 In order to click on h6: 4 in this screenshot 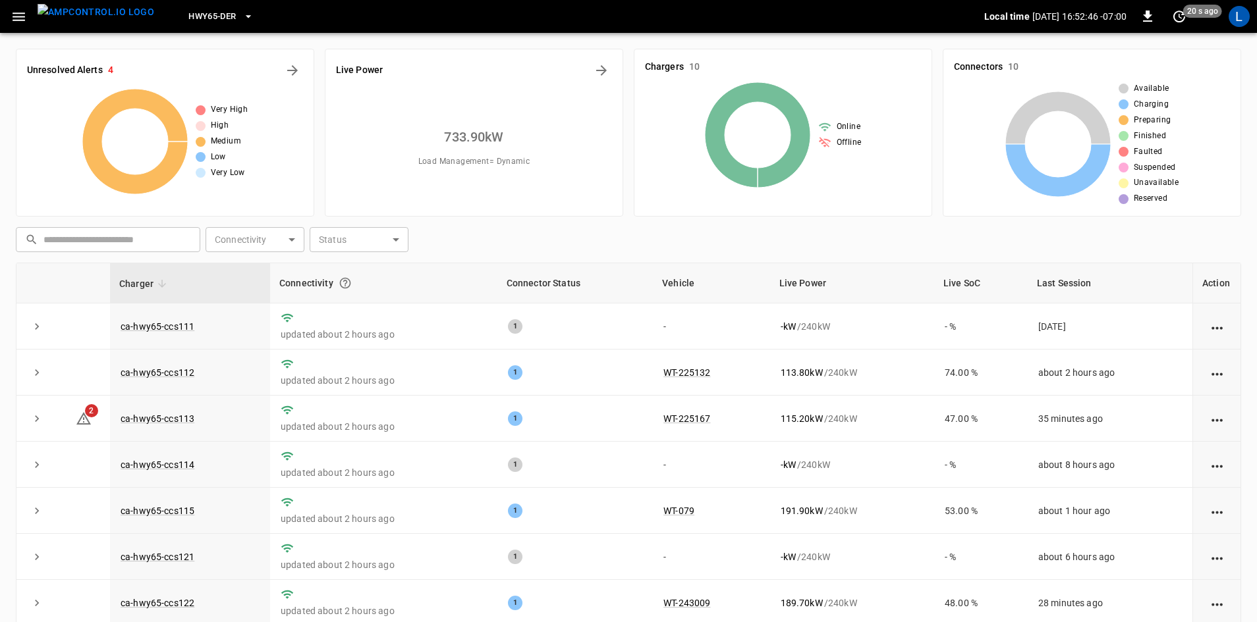, I will do `click(111, 70)`.